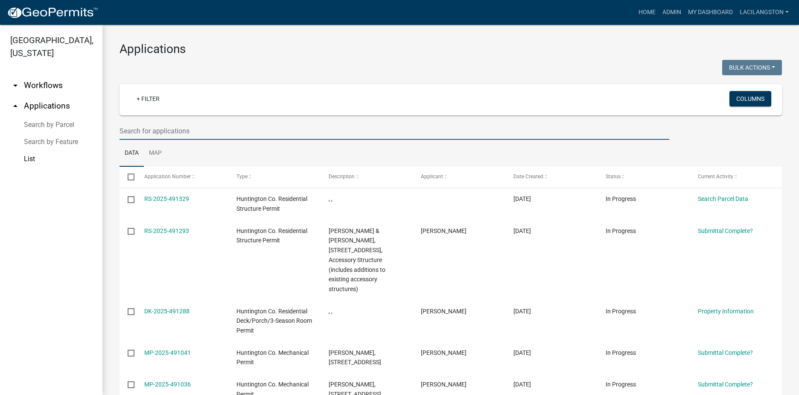 The height and width of the screenshot is (395, 799). Describe the element at coordinates (167, 352) in the screenshot. I see `a: MP-2025-491041` at that location.